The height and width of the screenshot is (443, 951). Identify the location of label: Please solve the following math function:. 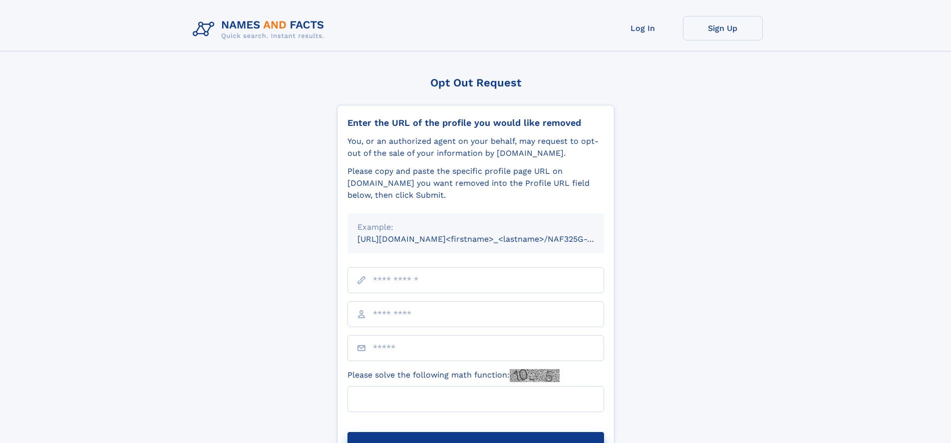
(453, 376).